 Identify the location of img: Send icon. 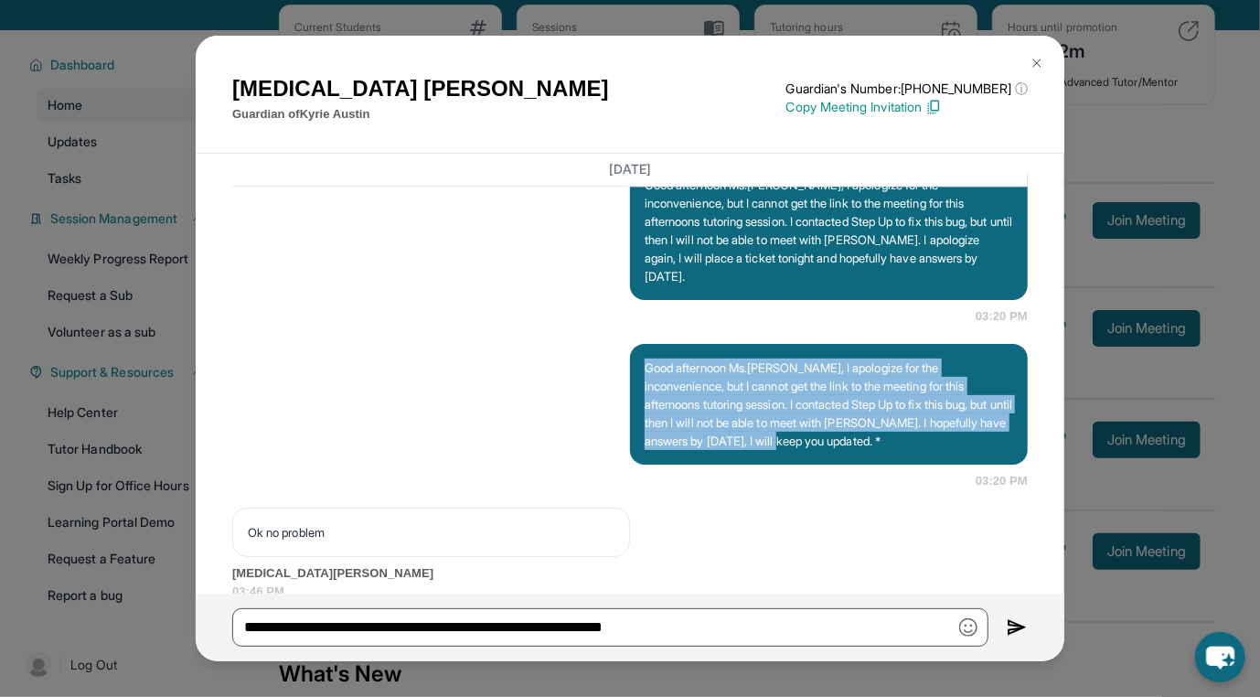
(1017, 627).